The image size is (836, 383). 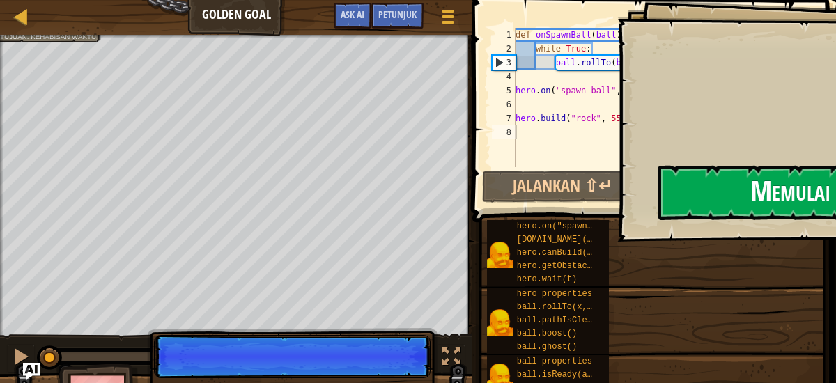 What do you see at coordinates (577, 266) in the screenshot?
I see `span: hero.getObstacleAt(x, y)` at bounding box center [577, 266].